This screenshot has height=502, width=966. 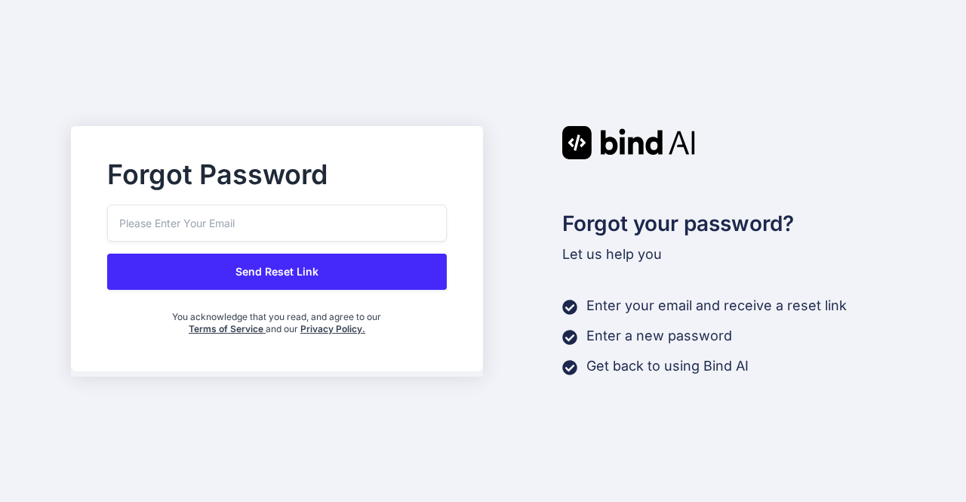 I want to click on p: Let us help you, so click(x=728, y=254).